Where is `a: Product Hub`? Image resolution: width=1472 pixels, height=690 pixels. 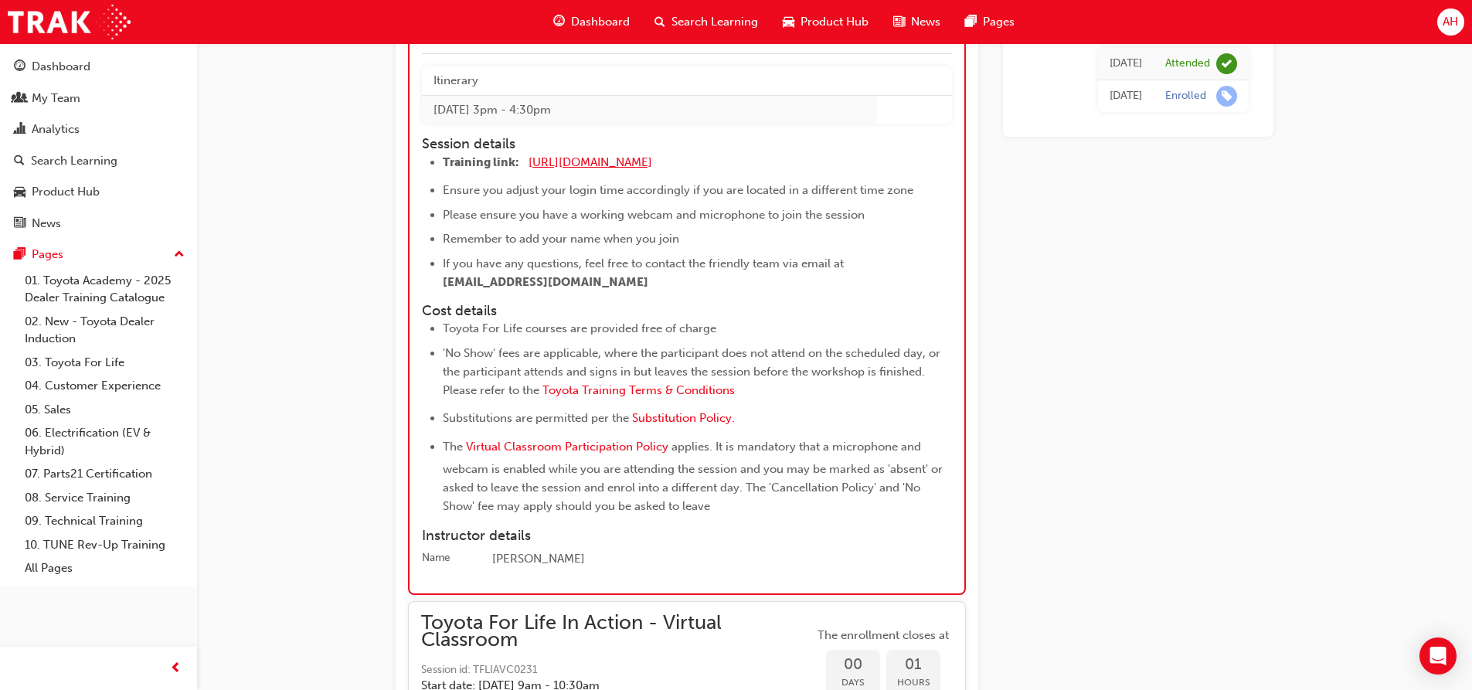 a: Product Hub is located at coordinates (98, 192).